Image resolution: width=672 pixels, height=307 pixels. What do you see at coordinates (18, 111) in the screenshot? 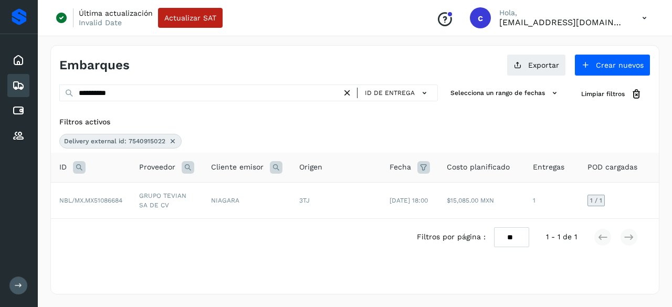
I see `div: Cuentas por pagar` at bounding box center [18, 111].